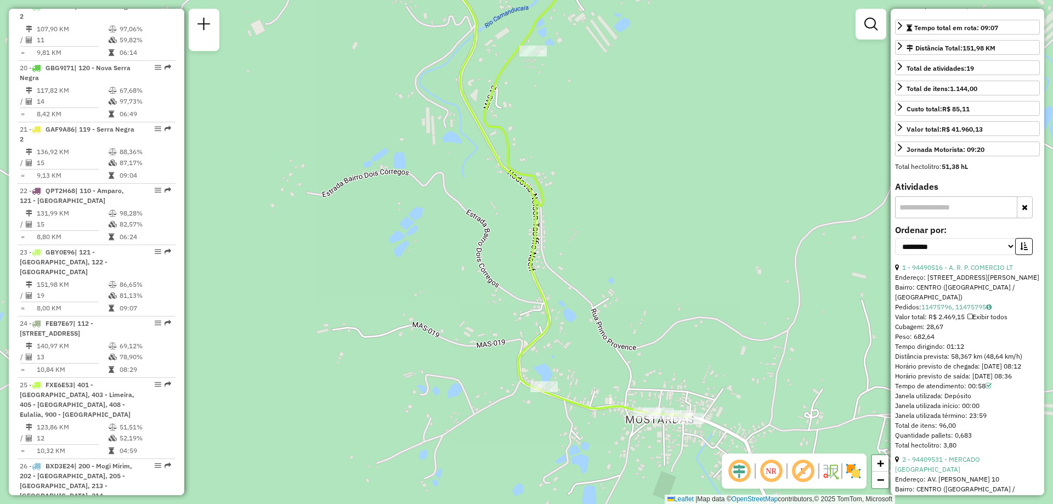 Image resolution: width=1053 pixels, height=504 pixels. I want to click on span: Ocultar deslocamento, so click(740, 471).